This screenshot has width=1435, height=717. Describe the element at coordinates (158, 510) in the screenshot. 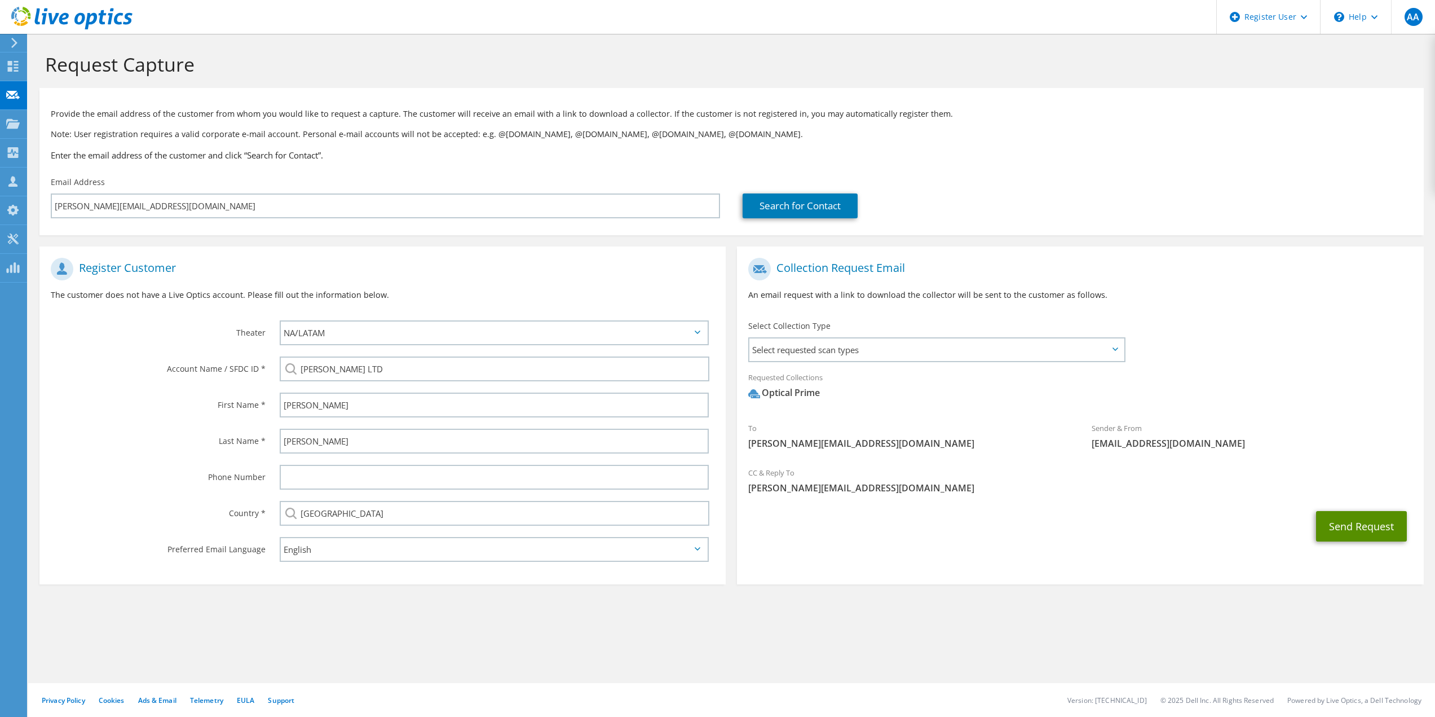

I see `label: Country *` at that location.